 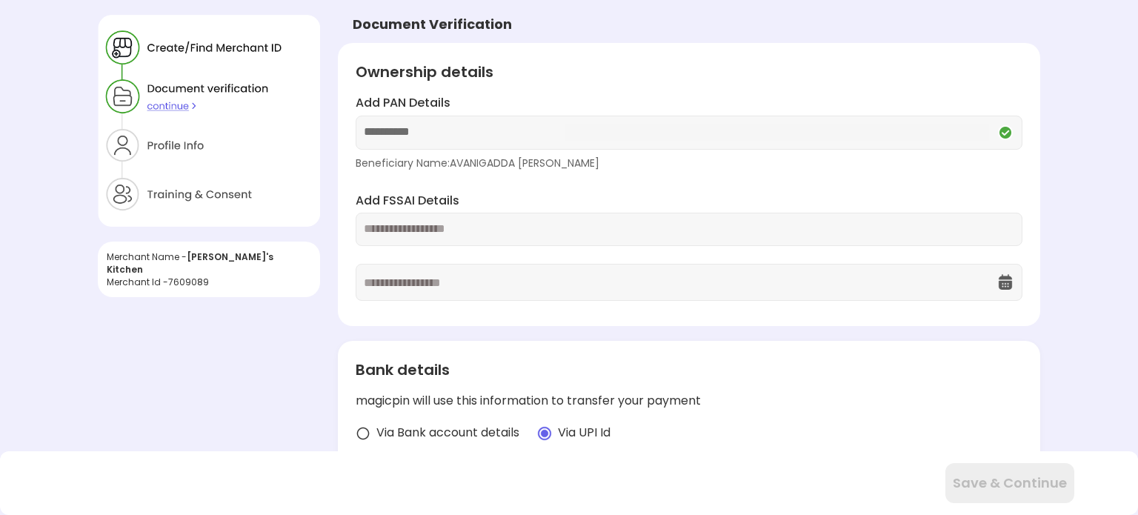 What do you see at coordinates (689, 401) in the screenshot?
I see `div: magicpin will use this information to transfer your payment` at bounding box center [689, 401].